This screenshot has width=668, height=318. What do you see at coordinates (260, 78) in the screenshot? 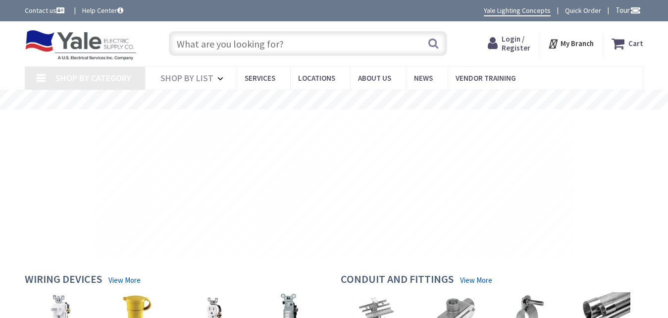
I see `span: Services` at bounding box center [260, 78].